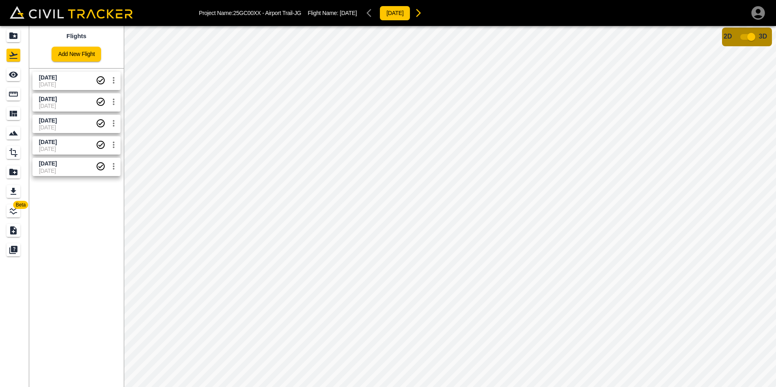 This screenshot has width=776, height=387. I want to click on p: Project Name: 25GC00XX - Airport Trail-JG, so click(250, 13).